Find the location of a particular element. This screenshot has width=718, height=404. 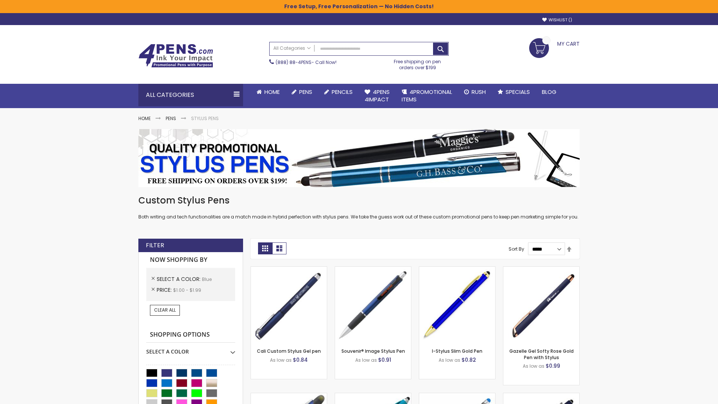

a: Neon Stylus Highlighter-Pen Combo-Blue is located at coordinates (373, 396).